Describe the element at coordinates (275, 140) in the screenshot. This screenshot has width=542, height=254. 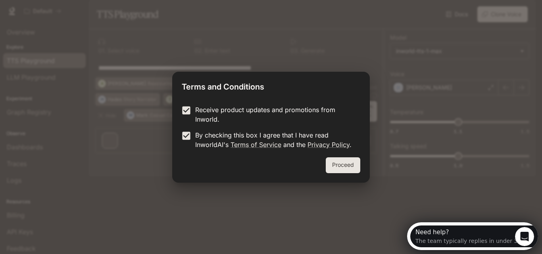
I see `p: By checking this box I agree that I have read InworldAI's and the .` at that location.